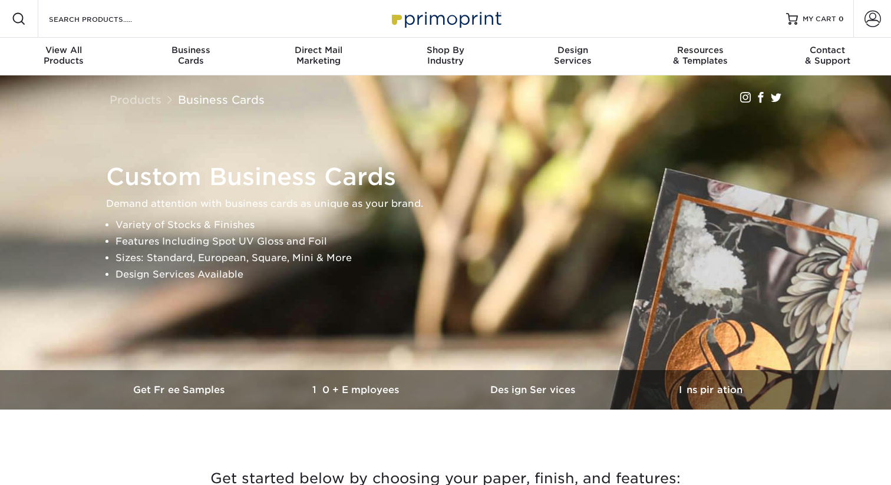  I want to click on h3: Inspiration, so click(711, 390).